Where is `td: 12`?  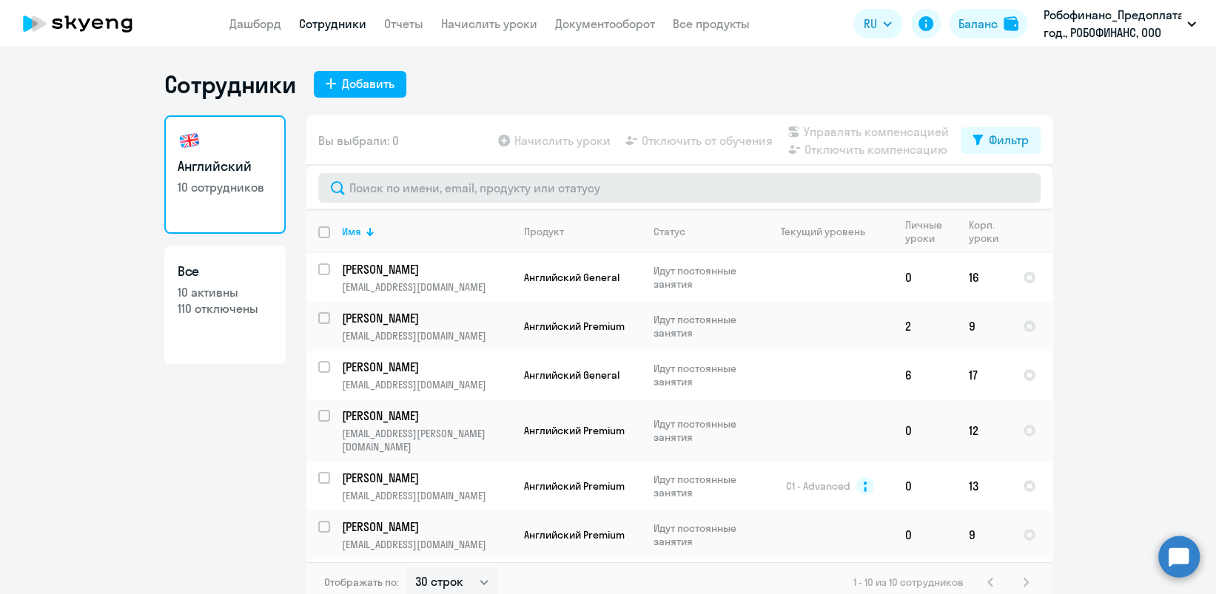 td: 12 is located at coordinates (984, 431).